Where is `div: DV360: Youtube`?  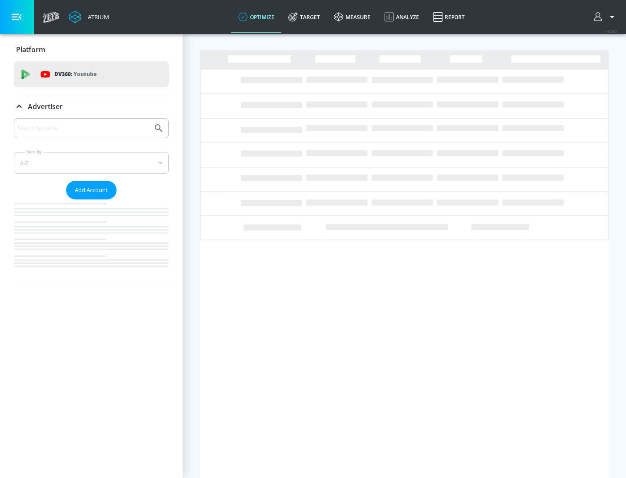 div: DV360: Youtube is located at coordinates (91, 74).